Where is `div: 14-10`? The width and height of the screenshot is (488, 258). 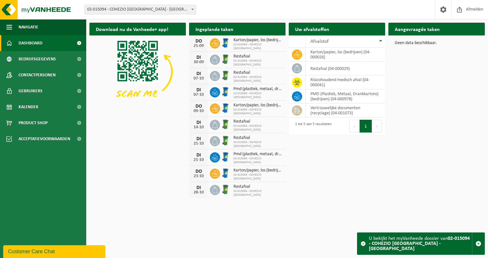
div: 14-10 is located at coordinates (199, 127).